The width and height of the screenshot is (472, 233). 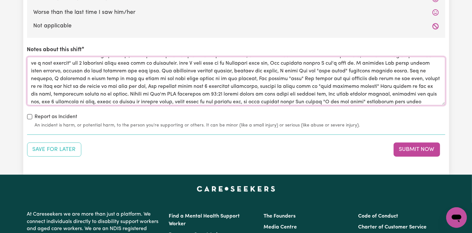 What do you see at coordinates (236, 13) in the screenshot?
I see `label: Worse than the last time I saw him/her` at bounding box center [236, 13].